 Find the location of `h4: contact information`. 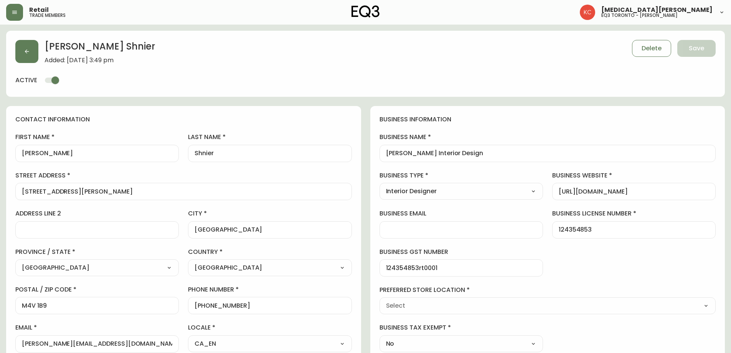

h4: contact information is located at coordinates (184, 119).